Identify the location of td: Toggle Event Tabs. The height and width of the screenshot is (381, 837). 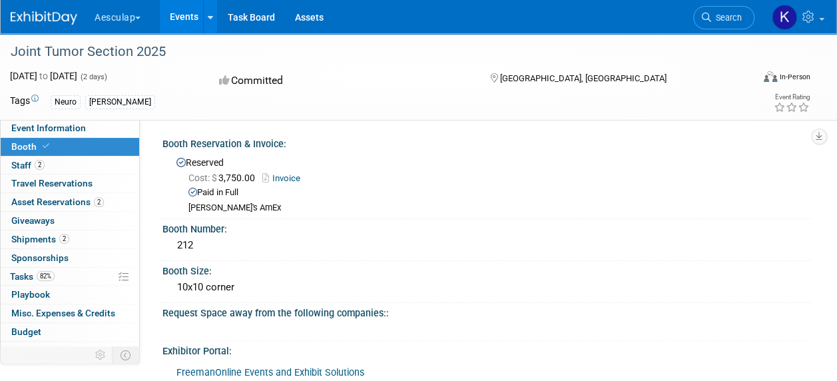
(126, 355).